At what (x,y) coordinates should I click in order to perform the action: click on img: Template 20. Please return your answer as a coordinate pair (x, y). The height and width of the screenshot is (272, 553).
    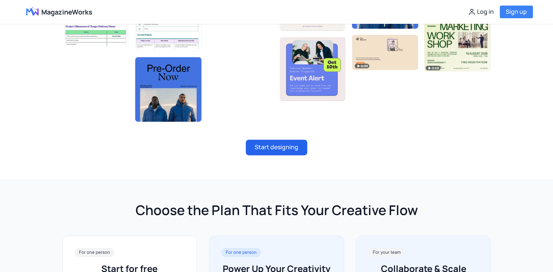
    Looking at the image, I should click on (385, 52).